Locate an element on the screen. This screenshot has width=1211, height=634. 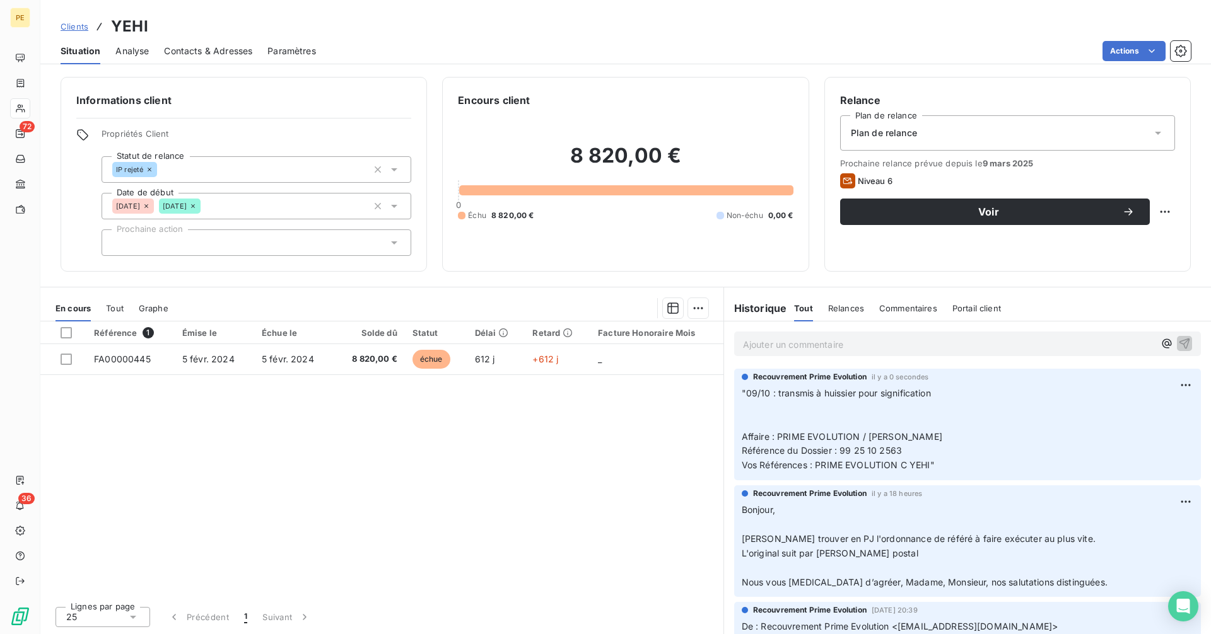
span: 612 j is located at coordinates (485, 359).